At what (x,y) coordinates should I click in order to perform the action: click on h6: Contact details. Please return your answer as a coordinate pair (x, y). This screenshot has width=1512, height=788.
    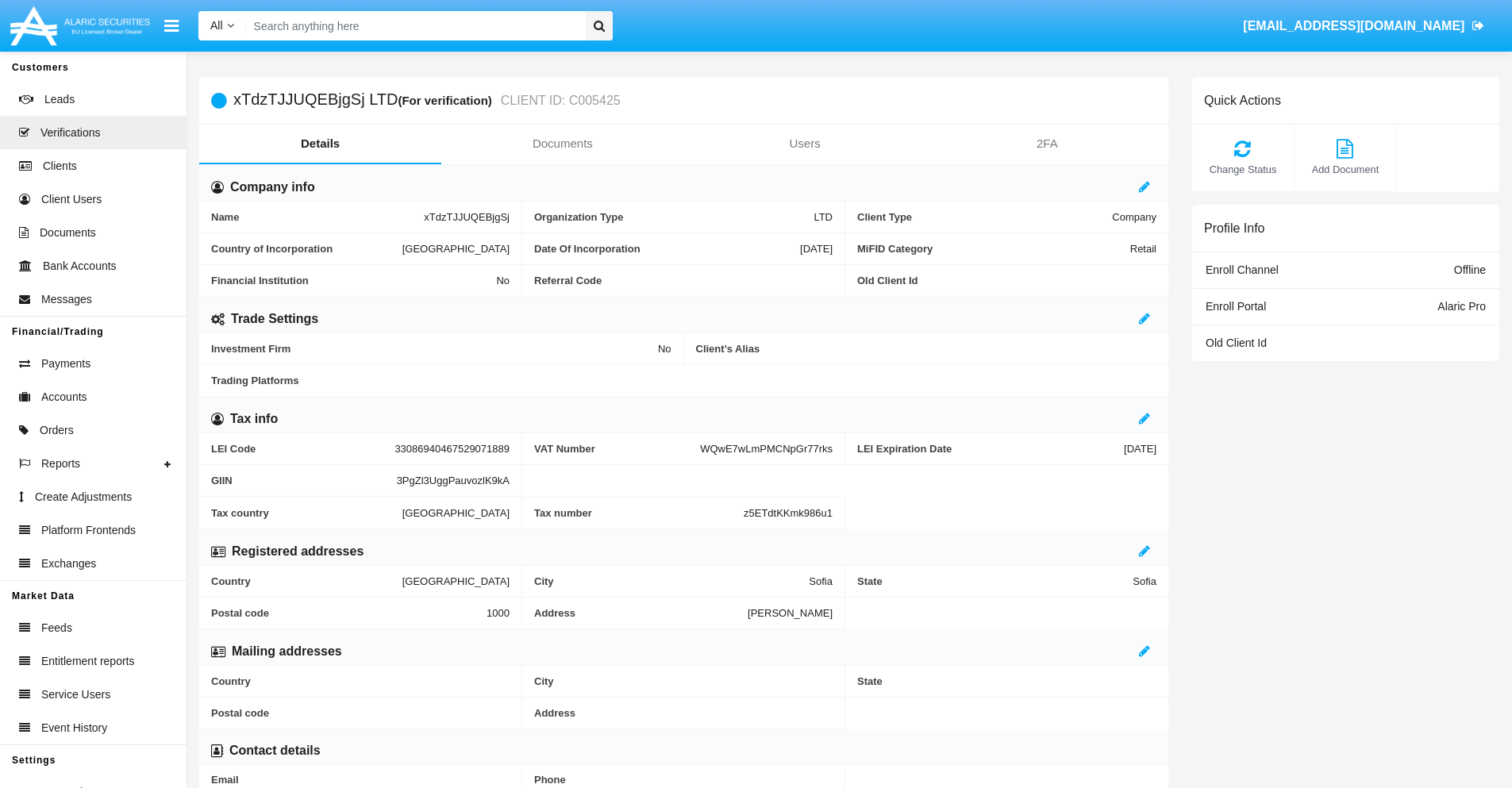
    Looking at the image, I should click on (275, 751).